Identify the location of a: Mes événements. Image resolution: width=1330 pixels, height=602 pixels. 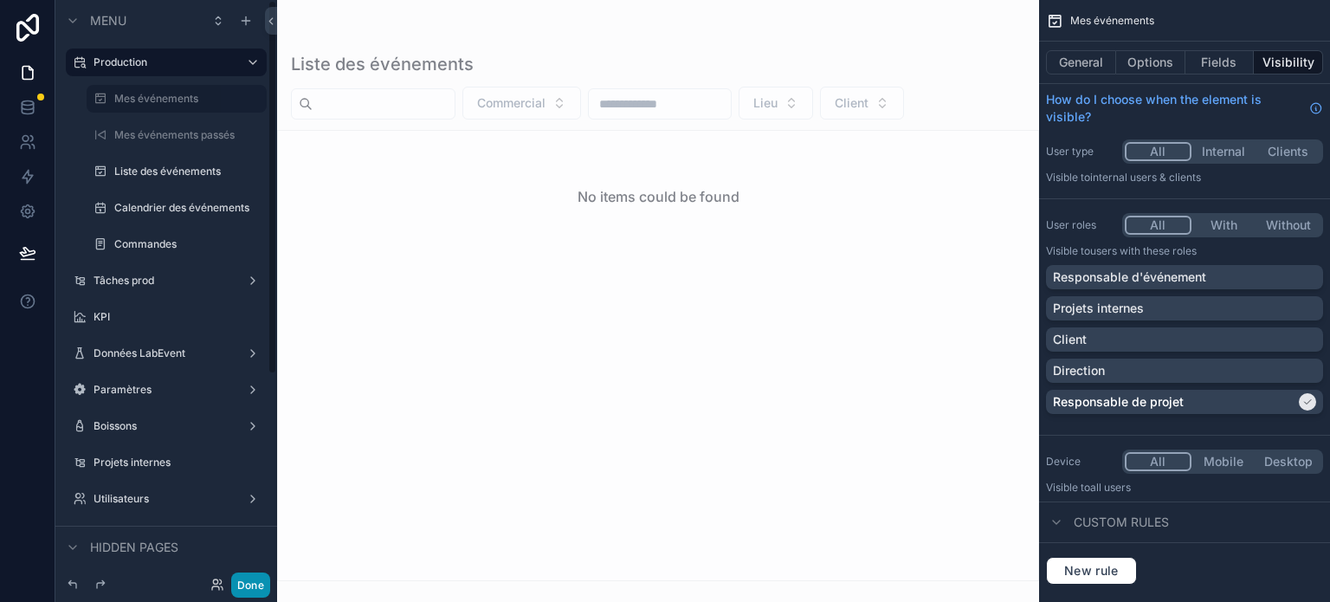
(185, 99).